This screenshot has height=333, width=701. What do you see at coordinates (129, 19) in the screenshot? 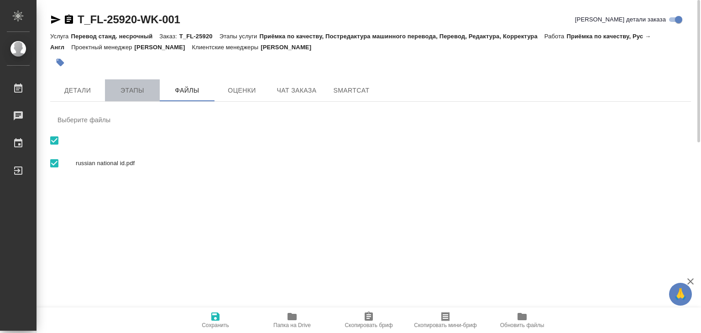
I see `a: T_FL-25920-WK-001` at bounding box center [129, 19].